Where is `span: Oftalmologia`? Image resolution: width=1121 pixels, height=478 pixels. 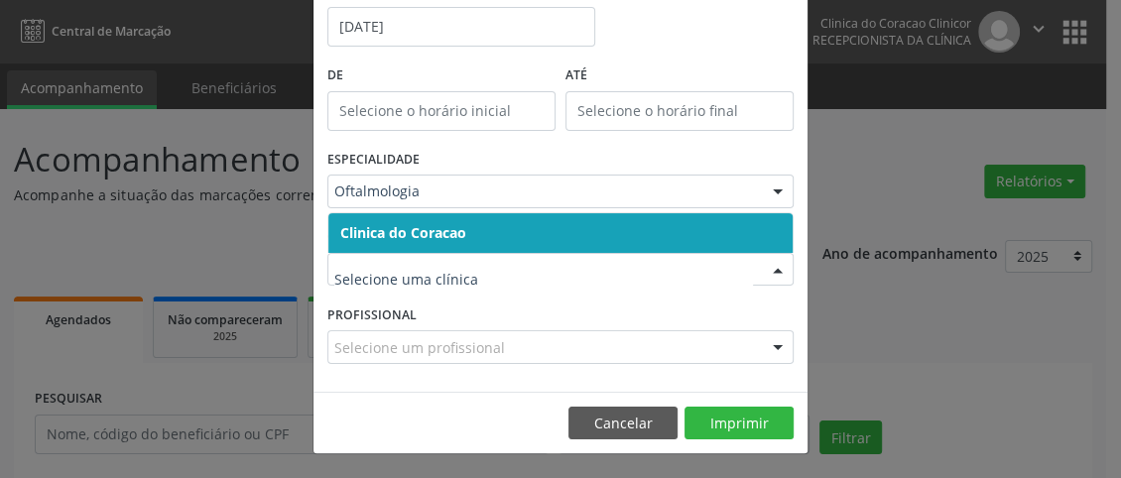
span: Oftalmologia is located at coordinates (544, 192).